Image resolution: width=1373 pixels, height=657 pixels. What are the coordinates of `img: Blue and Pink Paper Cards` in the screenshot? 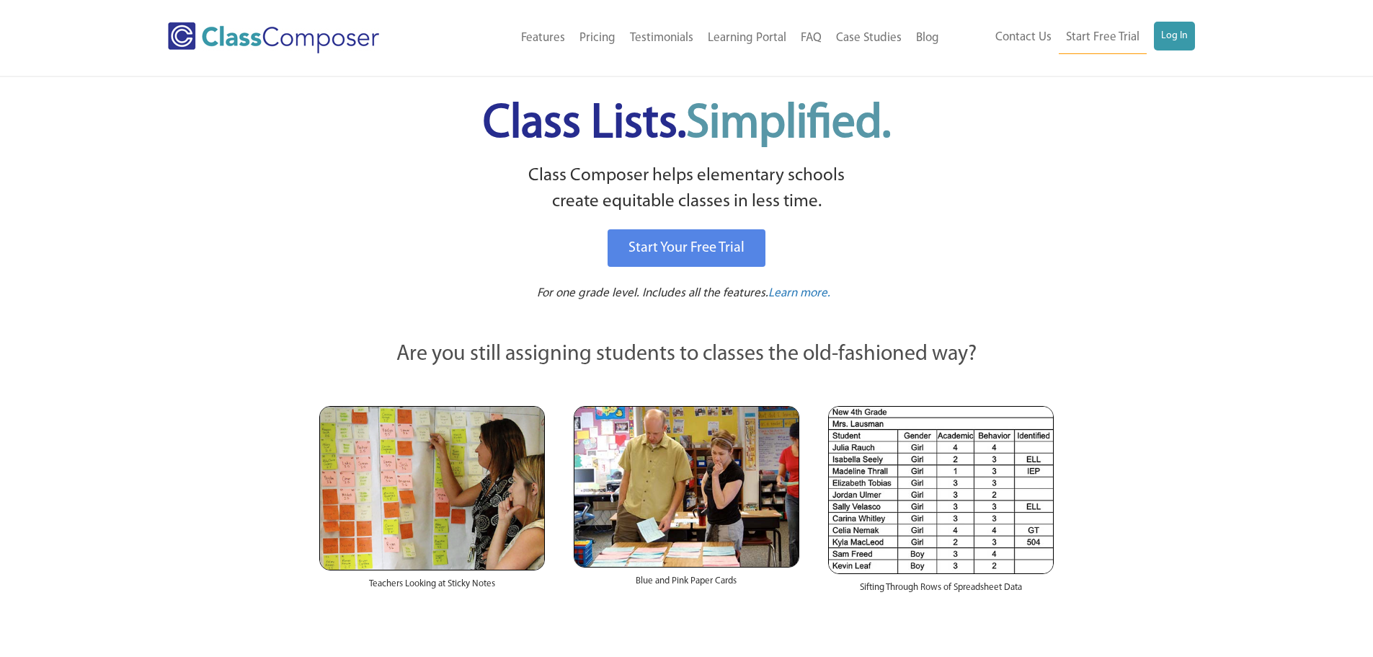 It's located at (686, 486).